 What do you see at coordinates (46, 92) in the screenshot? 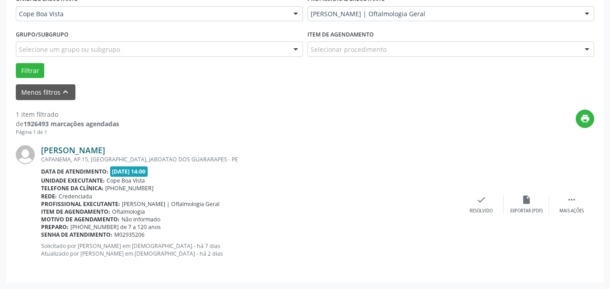
I see `button: Menos filtroskeyboard_arrow_up` at bounding box center [46, 92].